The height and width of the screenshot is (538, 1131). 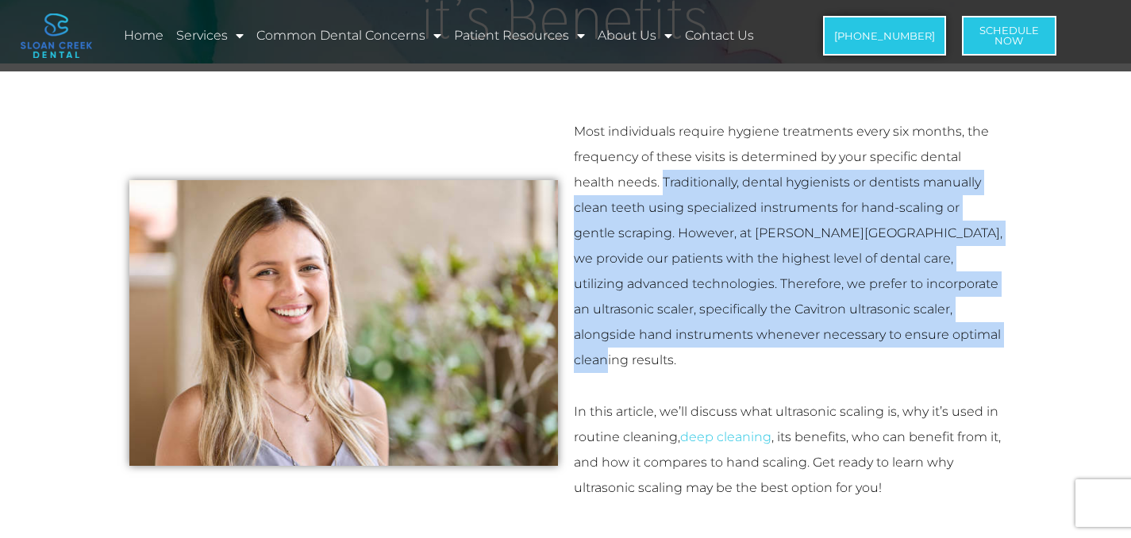 I want to click on a: Services, so click(x=209, y=36).